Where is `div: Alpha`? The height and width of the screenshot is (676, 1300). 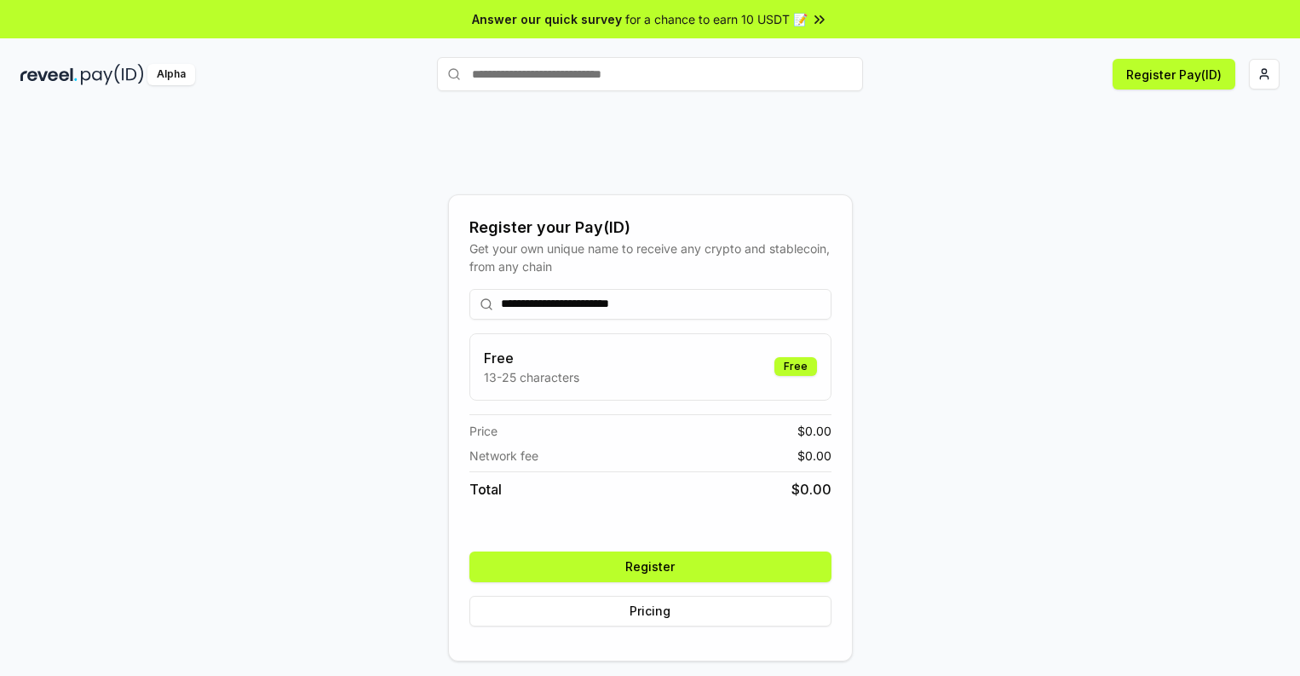
div: Alpha is located at coordinates (171, 74).